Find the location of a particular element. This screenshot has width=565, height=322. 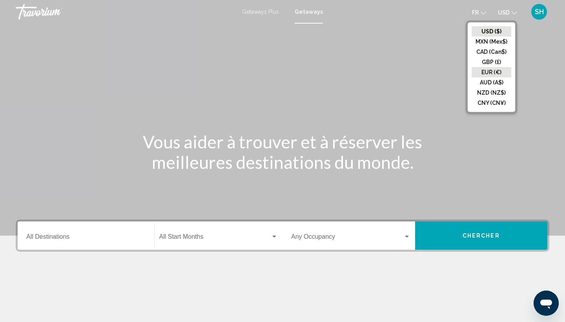

button: USD ($) is located at coordinates (491, 31).